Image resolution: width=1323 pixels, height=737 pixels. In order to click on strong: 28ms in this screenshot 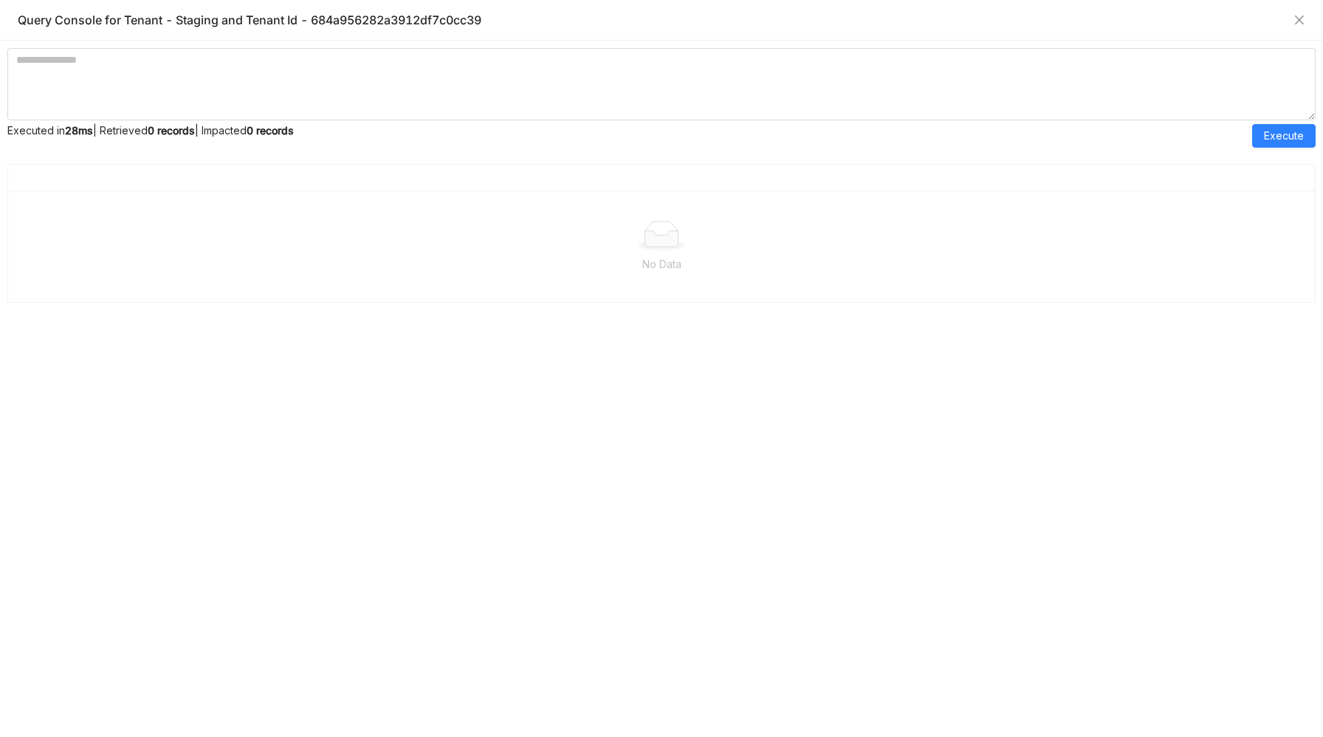, I will do `click(79, 130)`.